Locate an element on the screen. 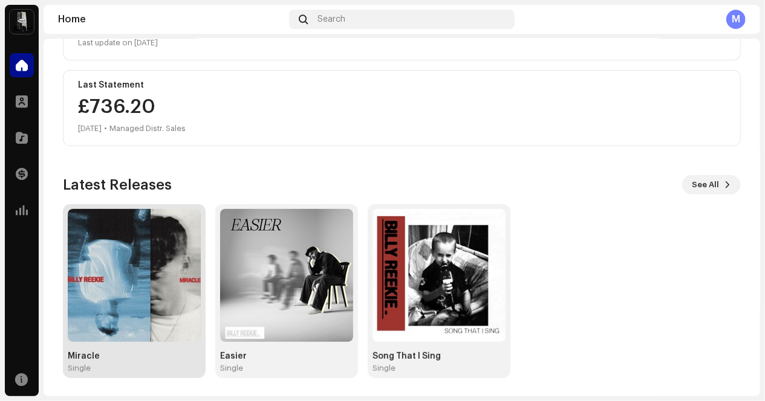 This screenshot has height=401, width=765. img: 17b439a5-155a-417f-8260-e9e4e6ab1fdc is located at coordinates (439, 276).